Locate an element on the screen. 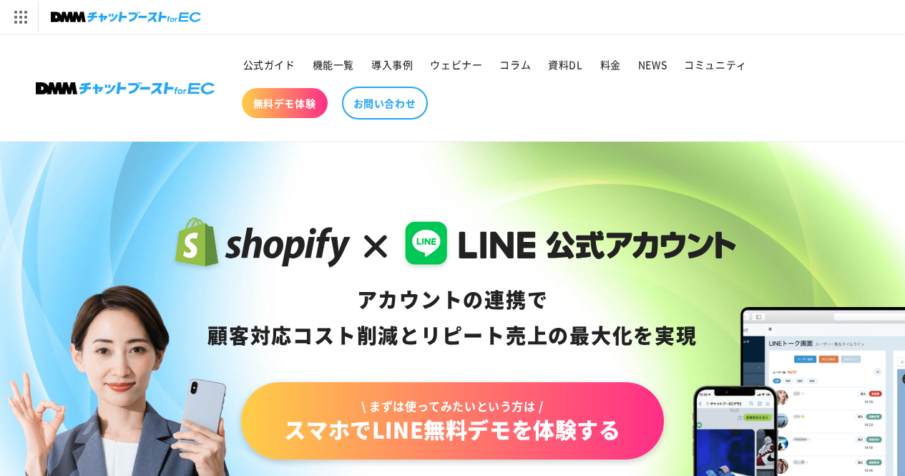 The height and width of the screenshot is (476, 905). a: 機能一覧 is located at coordinates (333, 64).